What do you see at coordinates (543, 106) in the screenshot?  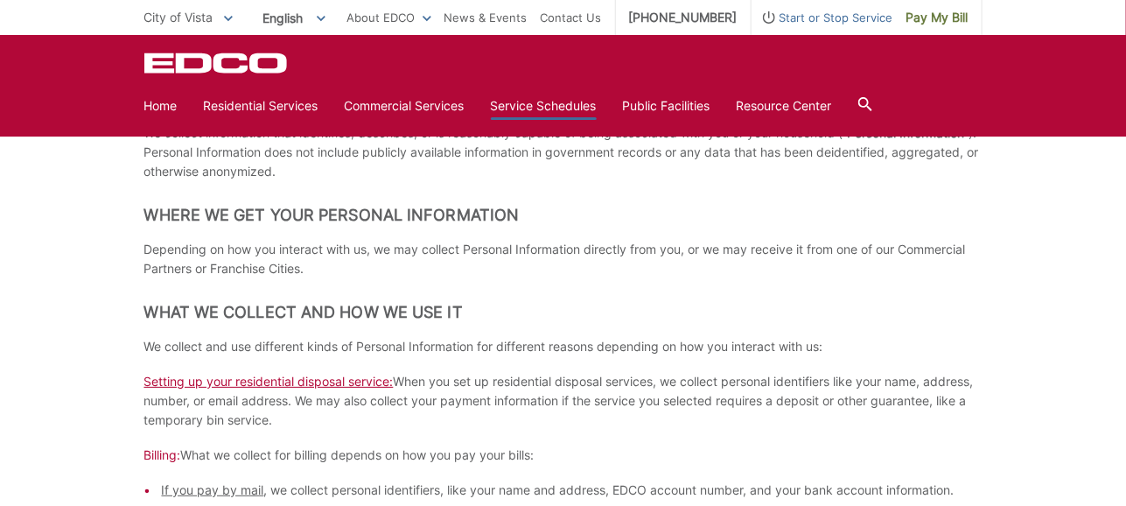 I see `a: Service Schedules` at bounding box center [543, 106].